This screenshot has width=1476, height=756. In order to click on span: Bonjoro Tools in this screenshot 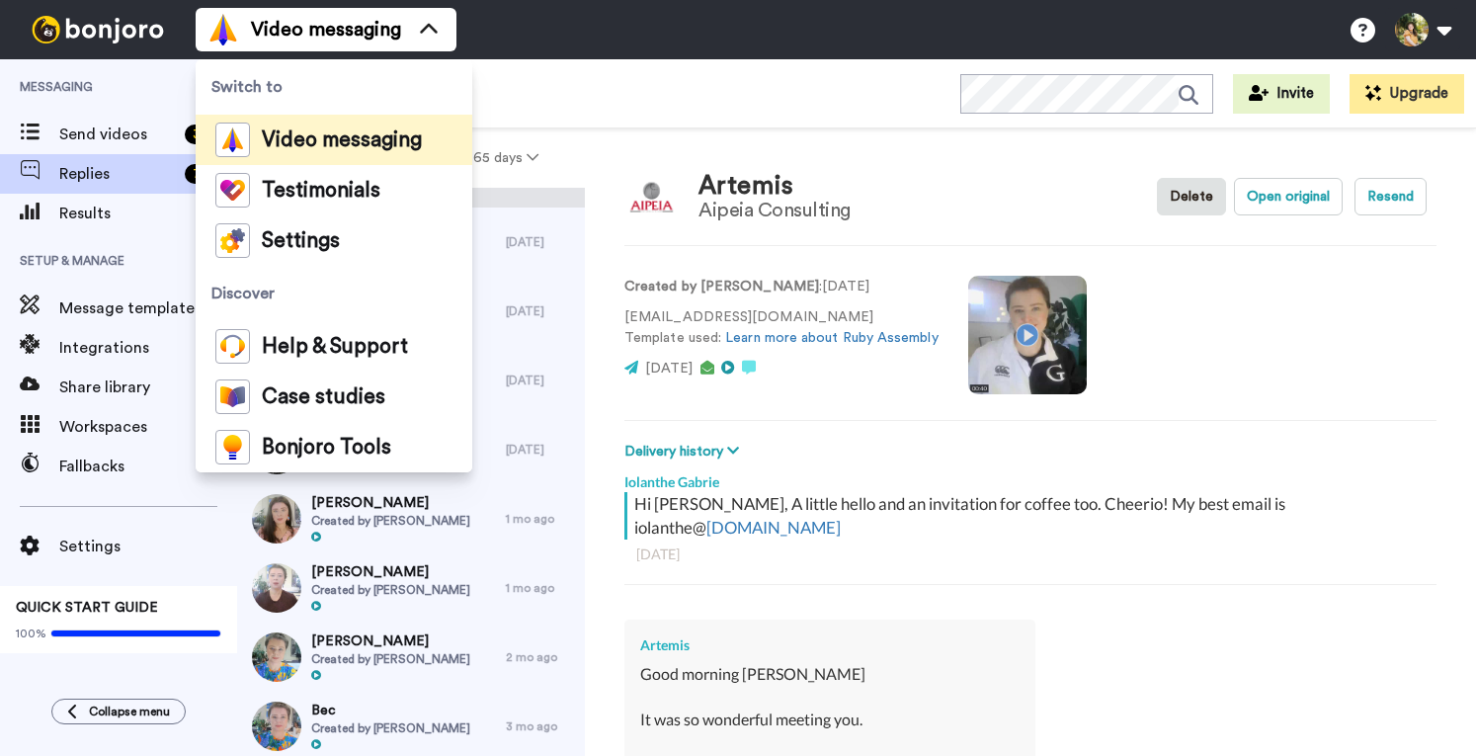, I will do `click(326, 448)`.